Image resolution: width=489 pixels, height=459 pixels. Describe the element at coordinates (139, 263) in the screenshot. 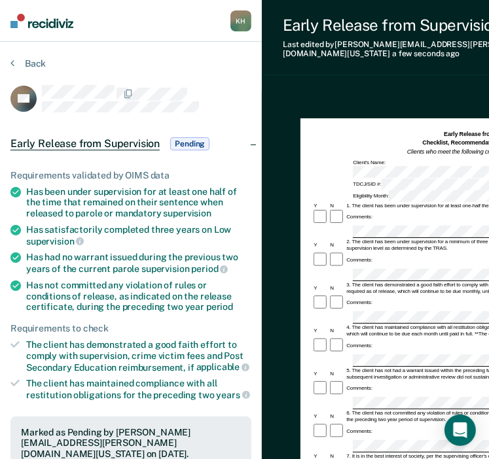

I see `div: Has had no warrant issued during the previous two years of the current parole supervision` at that location.